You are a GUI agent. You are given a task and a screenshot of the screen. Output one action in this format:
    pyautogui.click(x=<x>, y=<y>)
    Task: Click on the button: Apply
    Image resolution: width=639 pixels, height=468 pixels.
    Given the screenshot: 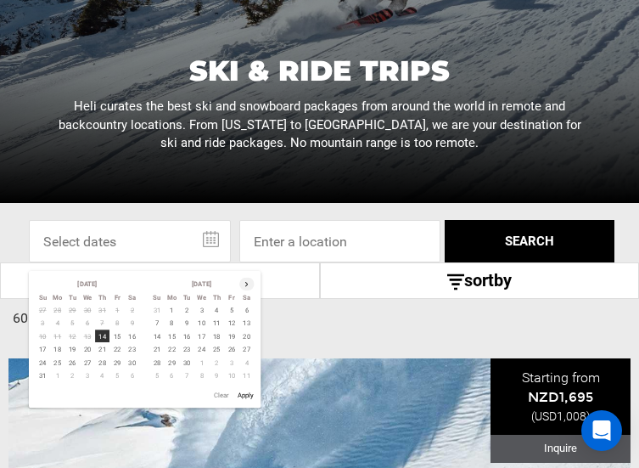 What is the action you would take?
    pyautogui.click(x=245, y=395)
    